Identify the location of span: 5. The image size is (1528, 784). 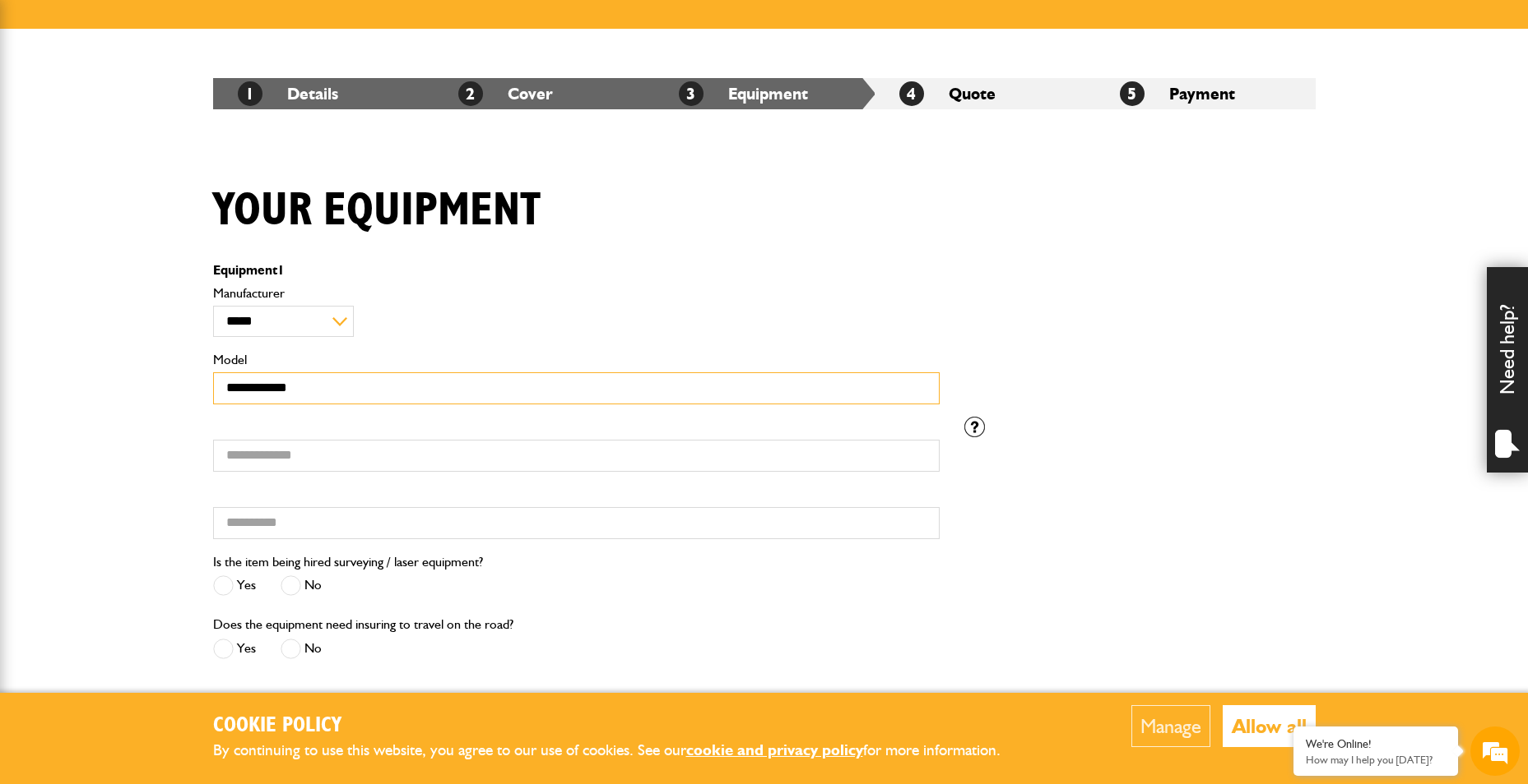
(1132, 94).